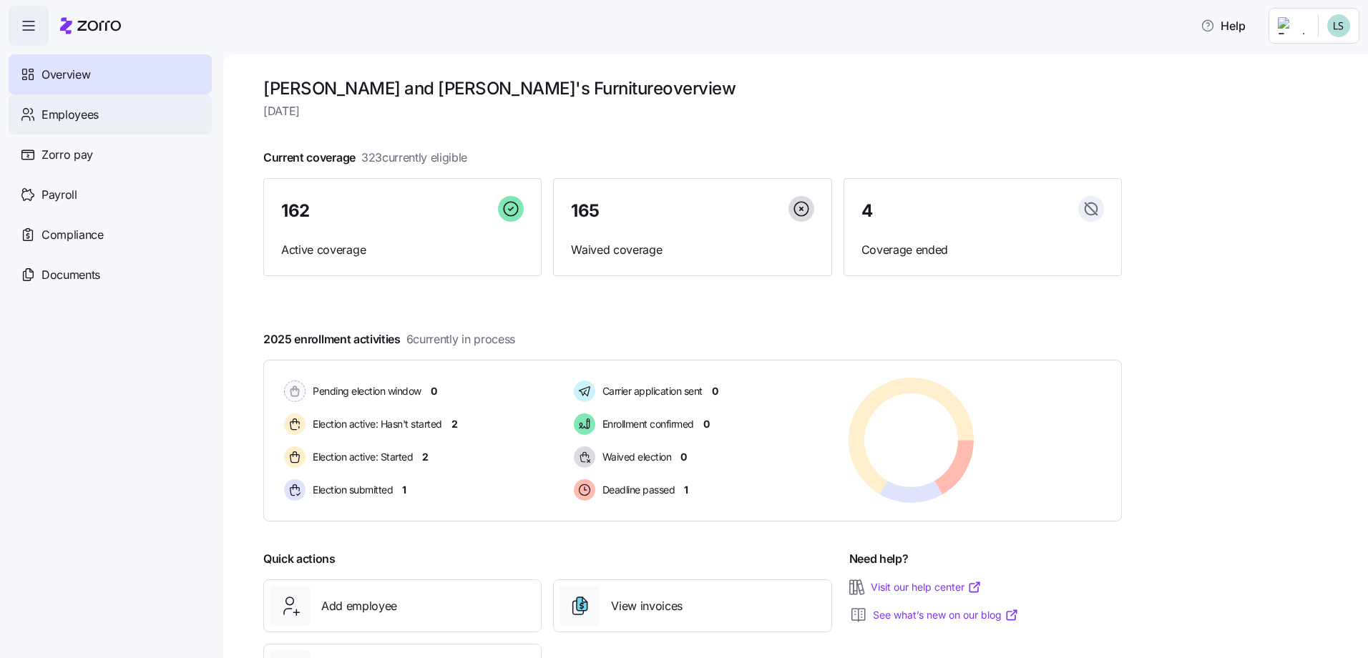 This screenshot has width=1368, height=658. I want to click on span: Waived election, so click(635, 457).